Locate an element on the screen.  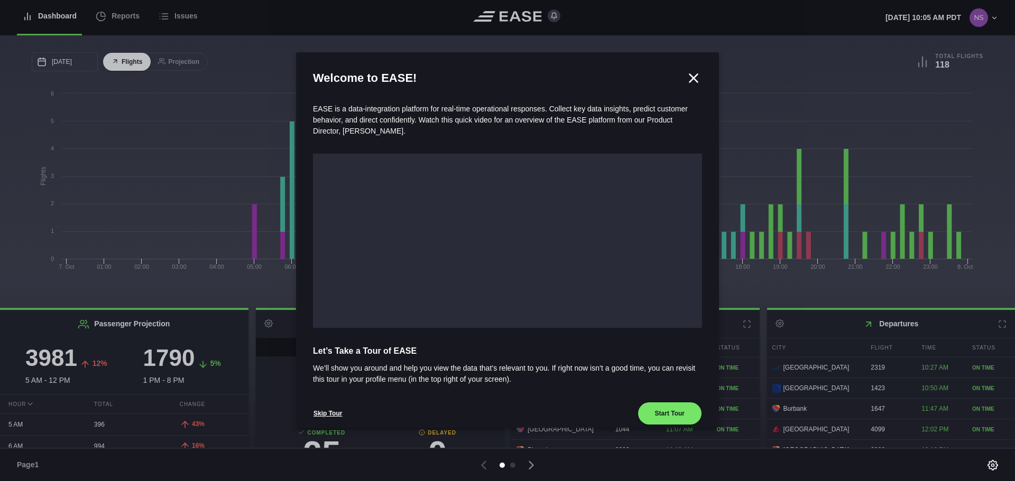
h2: Welcome to EASE! is located at coordinates (499, 78).